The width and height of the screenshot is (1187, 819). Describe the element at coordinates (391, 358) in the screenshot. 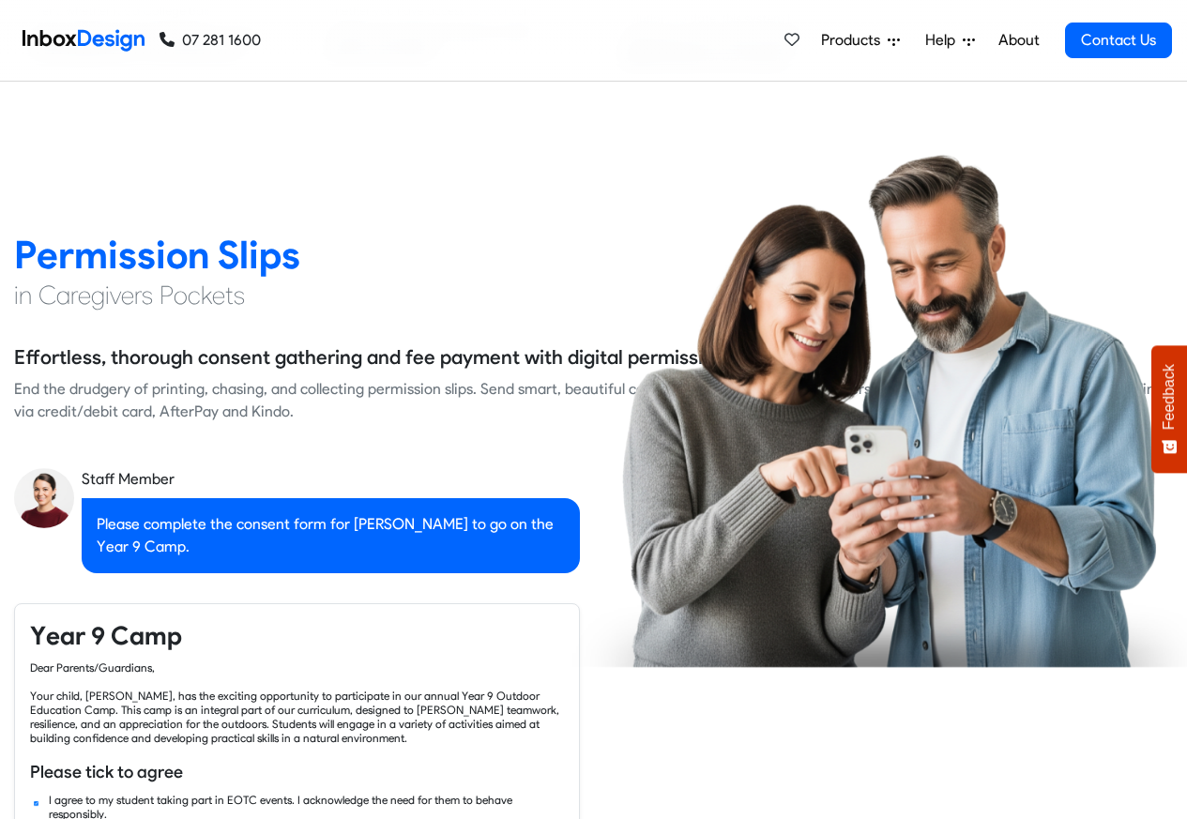

I see `h5: Effortless, thorough consent gathering and fee payment with digital permission slips` at that location.